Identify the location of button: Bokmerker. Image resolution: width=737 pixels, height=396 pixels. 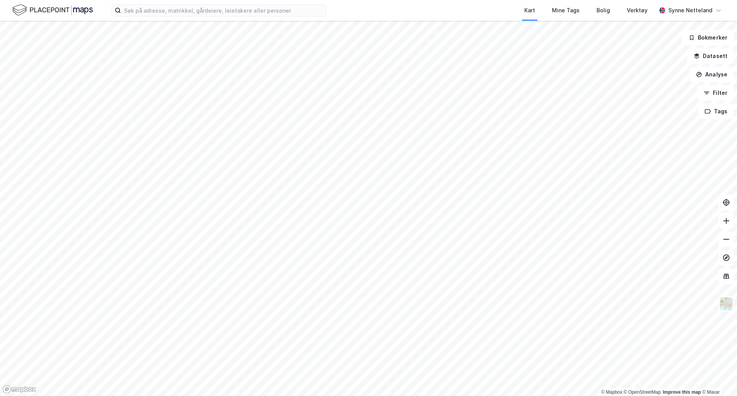
(708, 38).